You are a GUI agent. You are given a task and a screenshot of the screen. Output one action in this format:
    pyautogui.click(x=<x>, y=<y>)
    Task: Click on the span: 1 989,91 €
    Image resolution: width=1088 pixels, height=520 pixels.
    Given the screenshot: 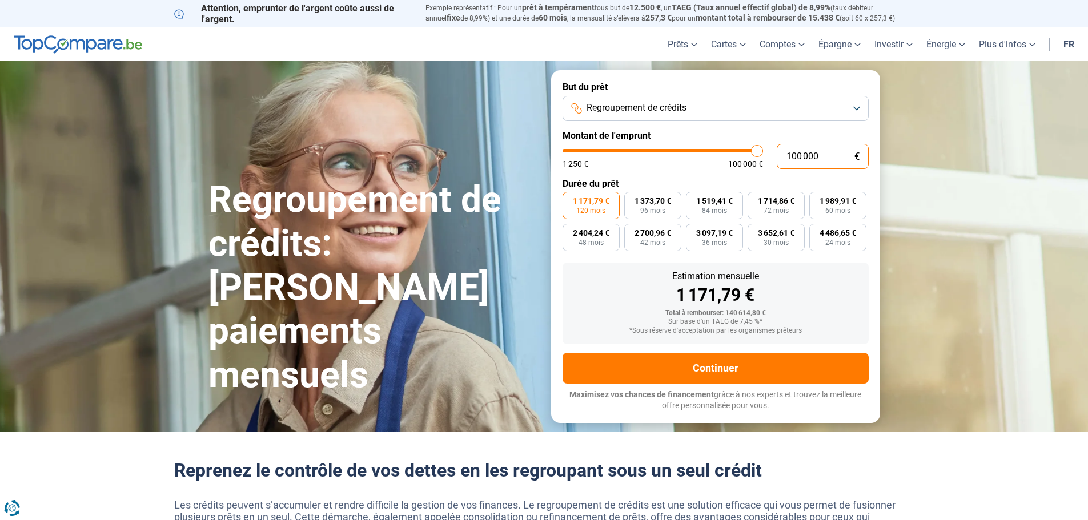 What is the action you would take?
    pyautogui.click(x=838, y=201)
    